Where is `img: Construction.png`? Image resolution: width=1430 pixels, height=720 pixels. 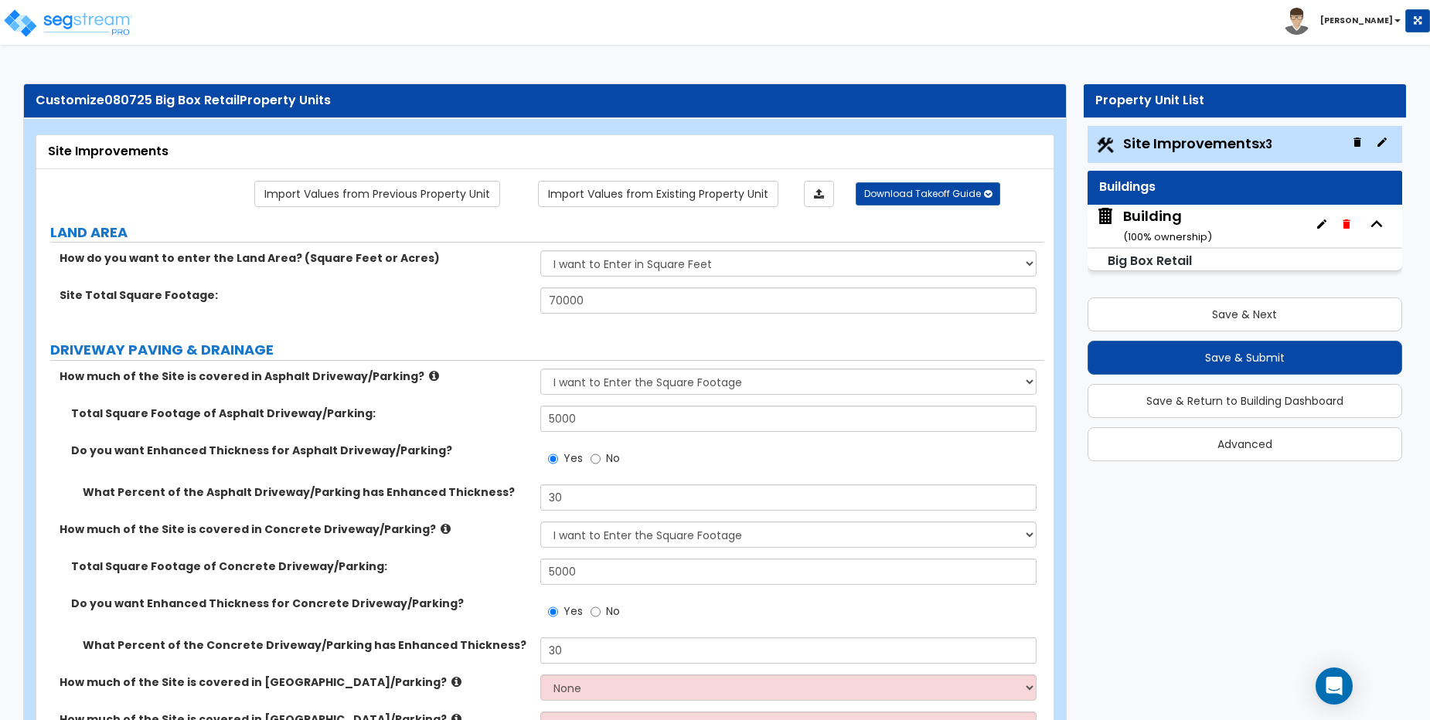
img: Construction.png is located at coordinates (1105, 145).